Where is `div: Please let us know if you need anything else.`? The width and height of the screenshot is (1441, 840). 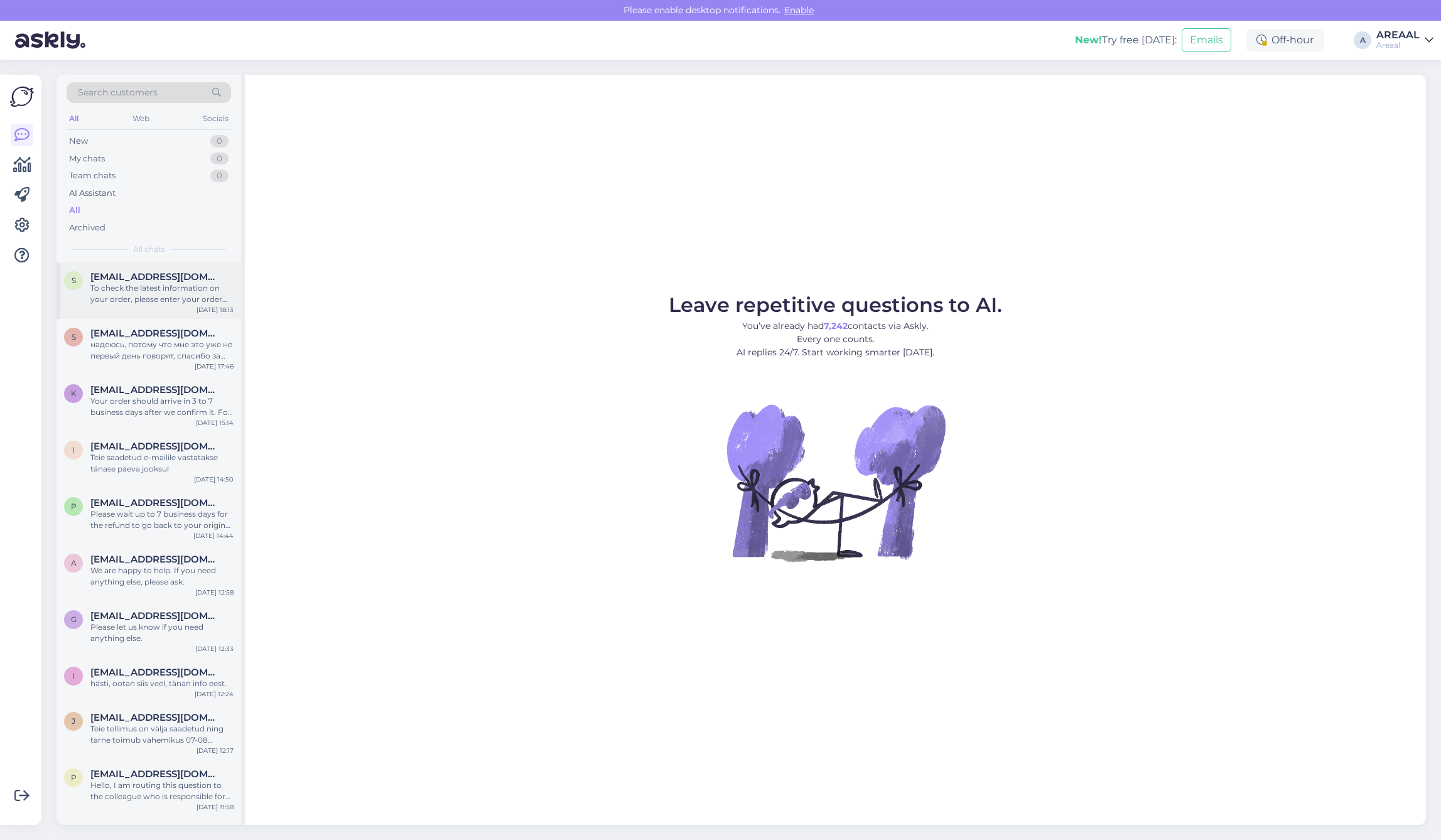 div: Please let us know if you need anything else. is located at coordinates (162, 633).